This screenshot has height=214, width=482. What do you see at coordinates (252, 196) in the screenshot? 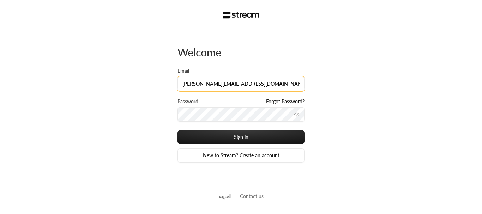
I see `button: Contact us` at bounding box center [252, 196].